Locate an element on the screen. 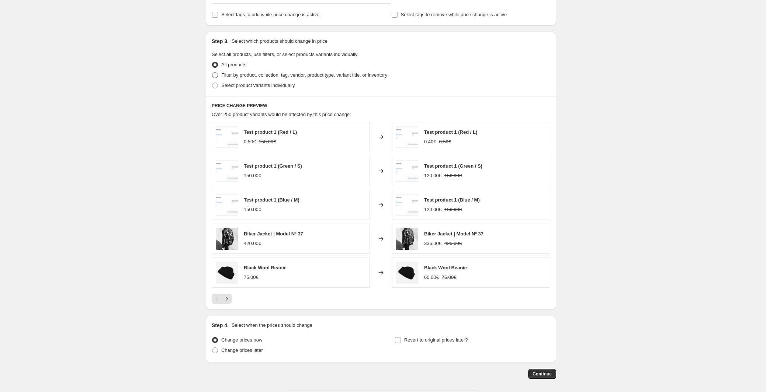  div: 336.00€ is located at coordinates (432, 244).